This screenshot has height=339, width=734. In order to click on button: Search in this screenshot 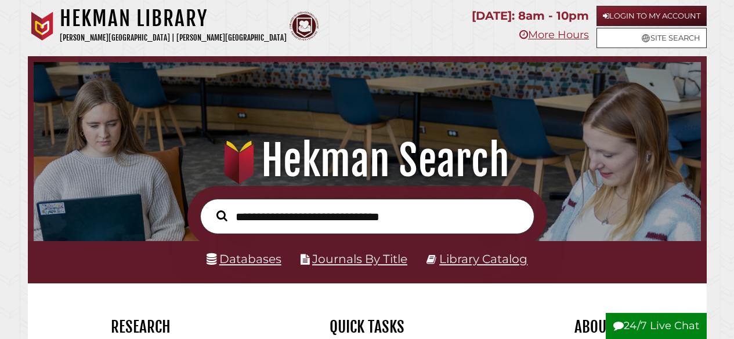, I will do `click(222, 216)`.